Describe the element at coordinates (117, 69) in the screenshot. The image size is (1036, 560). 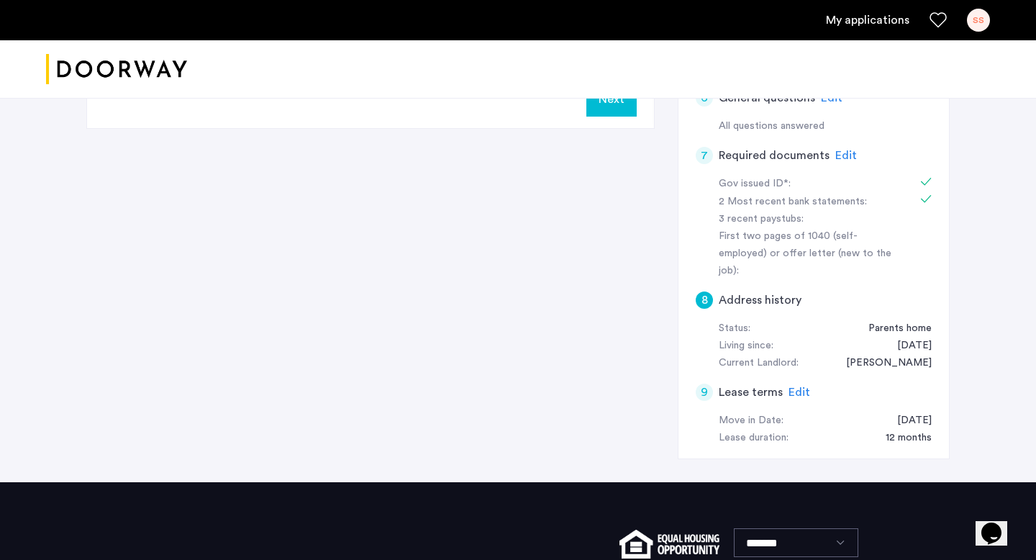
I see `a: Cazamio logo` at that location.